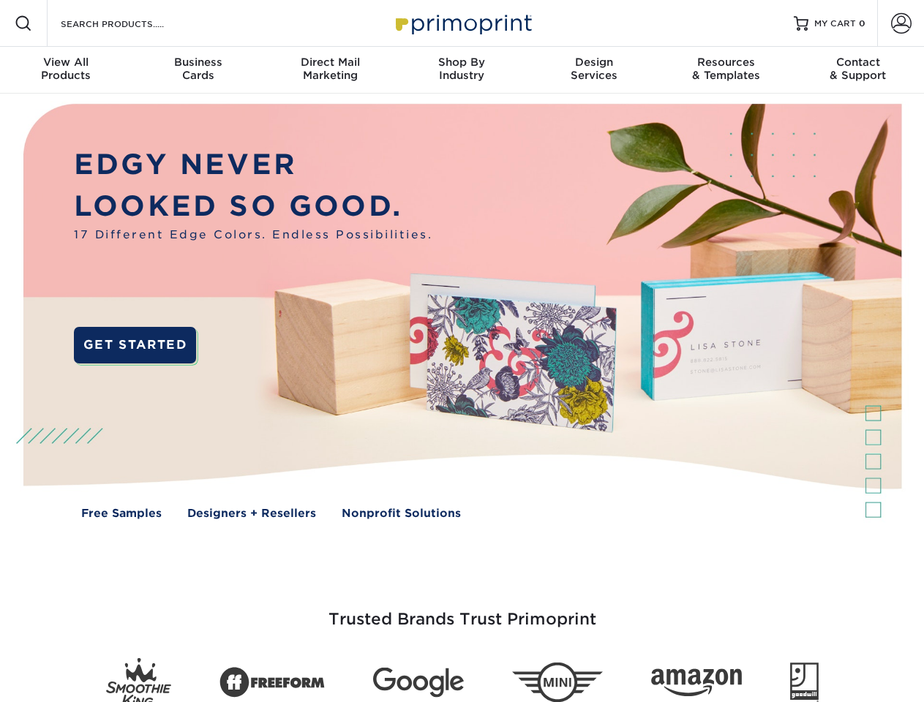 The height and width of the screenshot is (702, 924). I want to click on a: Free Samples, so click(121, 514).